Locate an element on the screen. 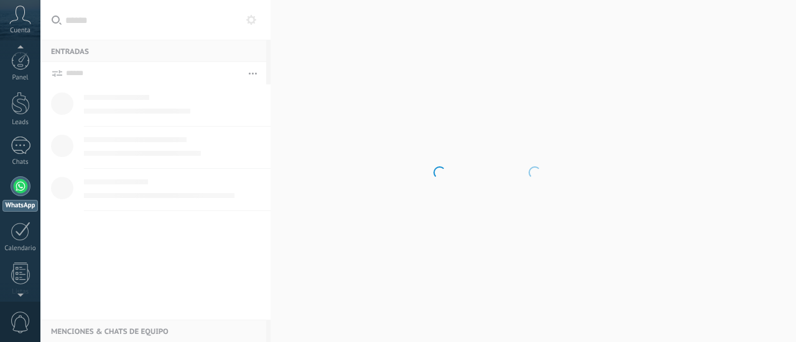 This screenshot has width=796, height=342. div: Chats is located at coordinates (21, 162).